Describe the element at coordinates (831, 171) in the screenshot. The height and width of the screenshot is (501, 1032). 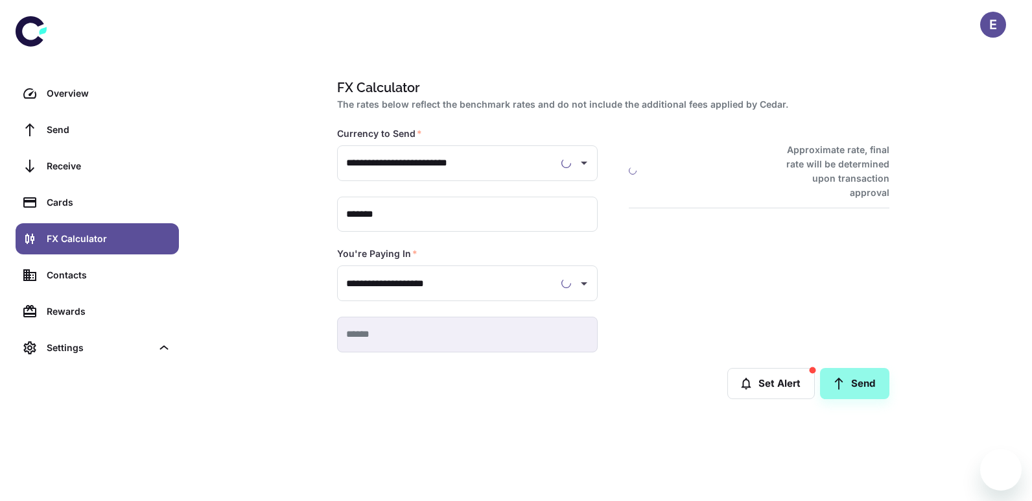
I see `h6: Approximate rate, final rate will be determined upon transaction approval` at that location.